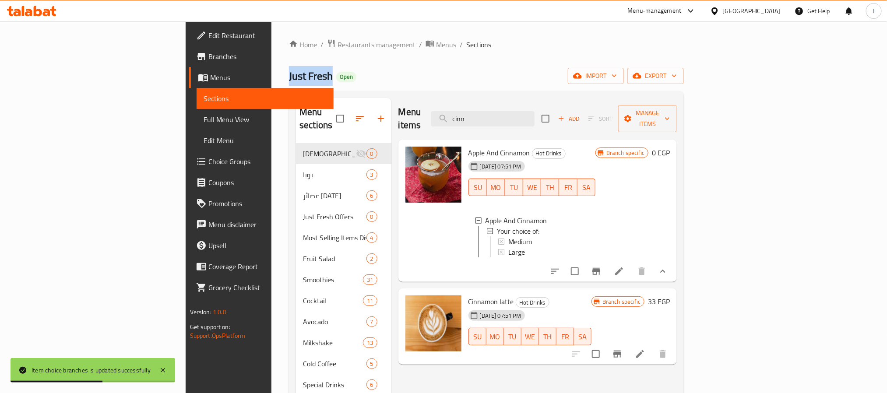 This screenshot has width=887, height=393. Describe the element at coordinates (91, 370) in the screenshot. I see `div: Item choice branches is updated successfully` at that location.